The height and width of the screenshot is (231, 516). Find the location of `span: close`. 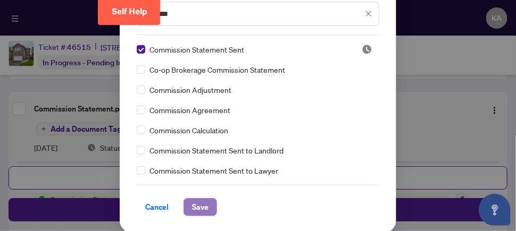

span: close is located at coordinates (369, 14).